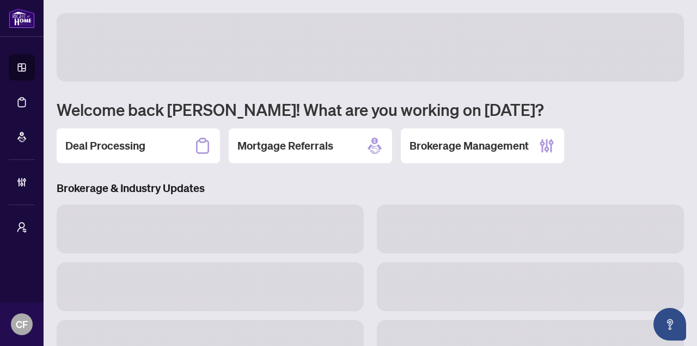 The height and width of the screenshot is (346, 697). What do you see at coordinates (22, 18) in the screenshot?
I see `img: logo` at bounding box center [22, 18].